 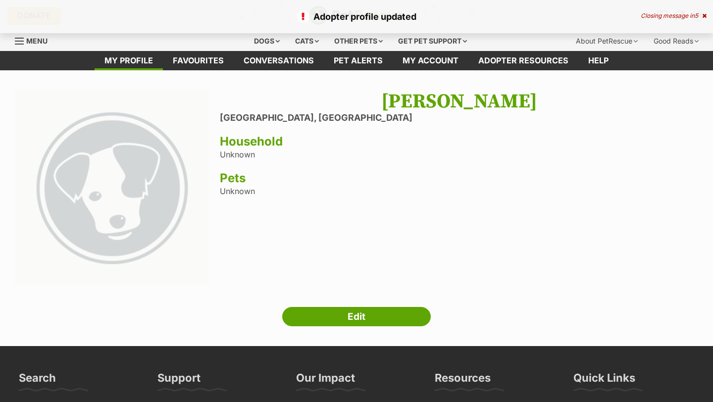 I want to click on div: About PetRescue, so click(x=606, y=41).